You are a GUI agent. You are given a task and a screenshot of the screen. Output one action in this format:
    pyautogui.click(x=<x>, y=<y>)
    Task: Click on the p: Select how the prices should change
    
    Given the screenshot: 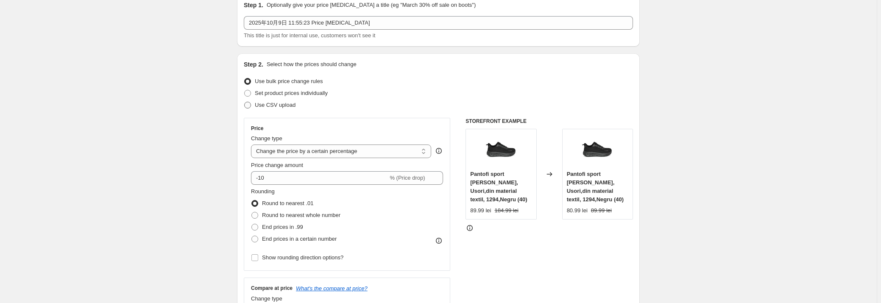 What is the action you would take?
    pyautogui.click(x=311, y=64)
    